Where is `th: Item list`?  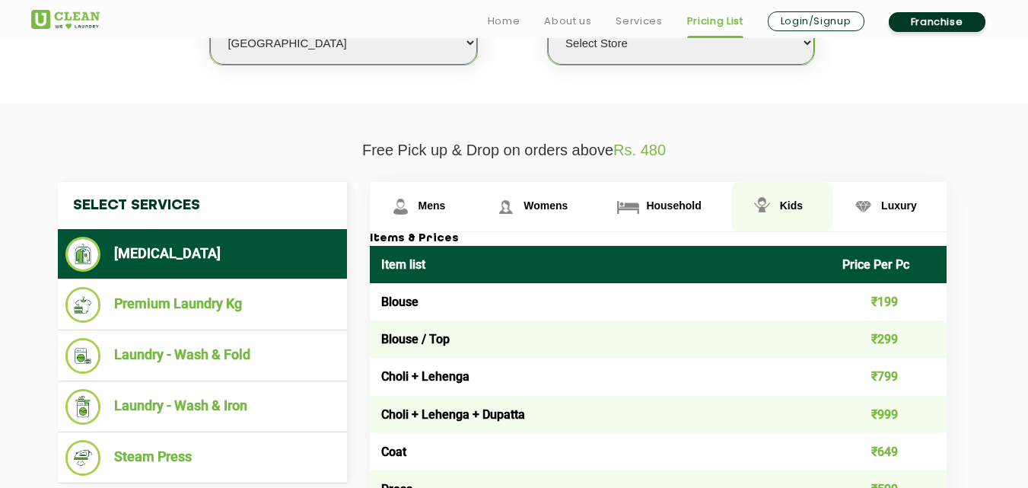
th: Item list is located at coordinates (600, 264).